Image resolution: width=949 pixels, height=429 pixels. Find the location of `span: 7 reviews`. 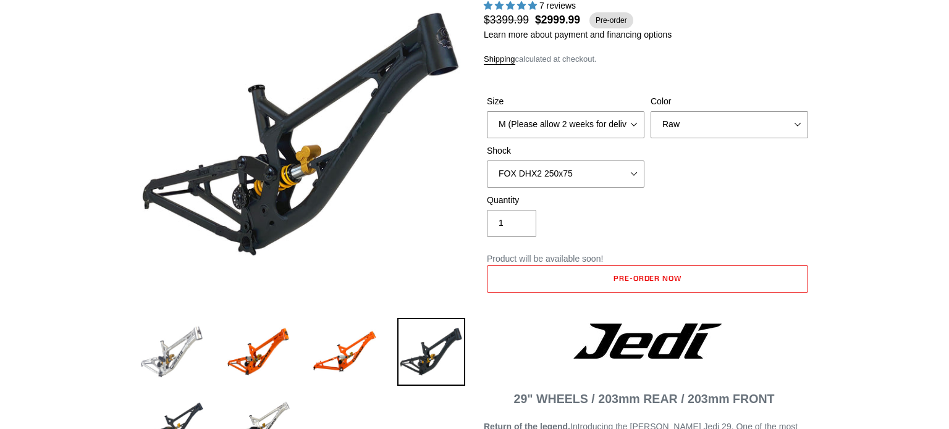

span: 7 reviews is located at coordinates (557, 6).